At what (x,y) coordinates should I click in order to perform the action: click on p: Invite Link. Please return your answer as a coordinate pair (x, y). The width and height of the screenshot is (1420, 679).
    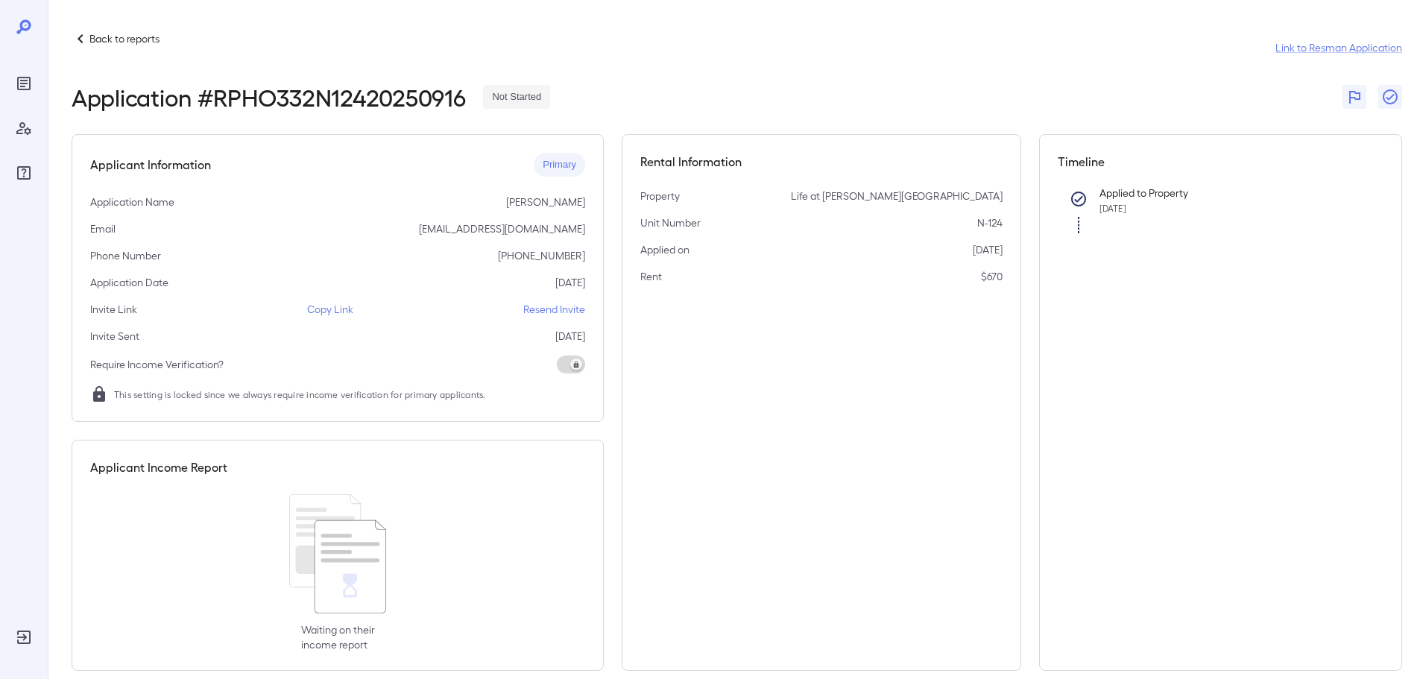
    Looking at the image, I should click on (113, 309).